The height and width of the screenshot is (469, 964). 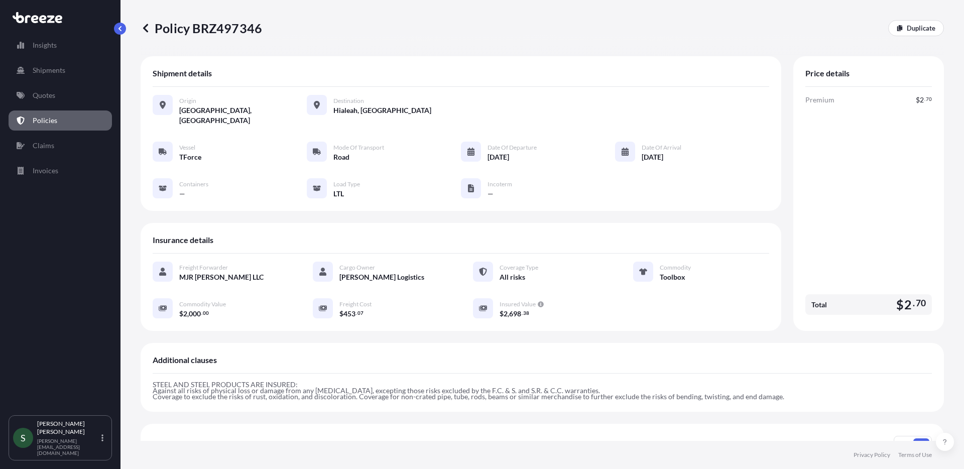 I want to click on span: Insured Value, so click(x=518, y=304).